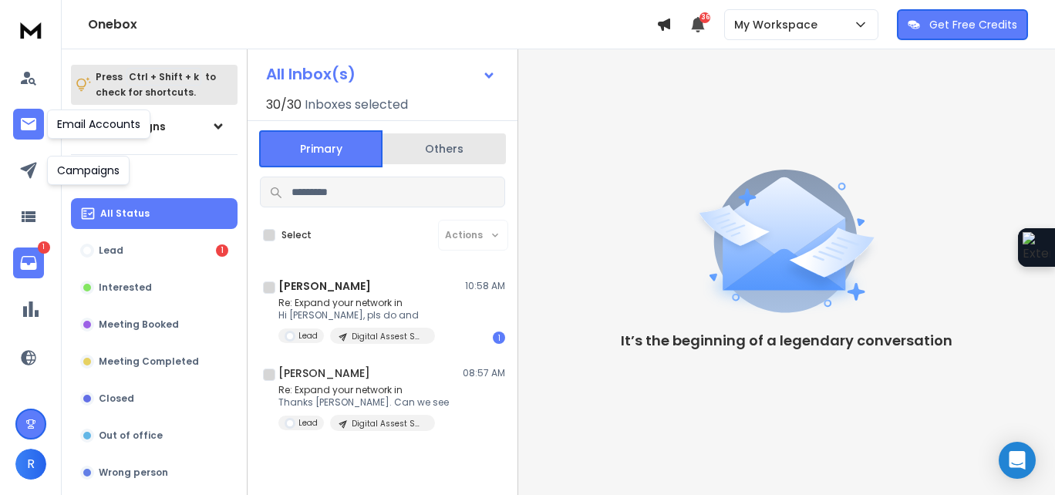 Image resolution: width=1055 pixels, height=495 pixels. Describe the element at coordinates (484, 373) in the screenshot. I see `p: 08:57 AM` at that location.